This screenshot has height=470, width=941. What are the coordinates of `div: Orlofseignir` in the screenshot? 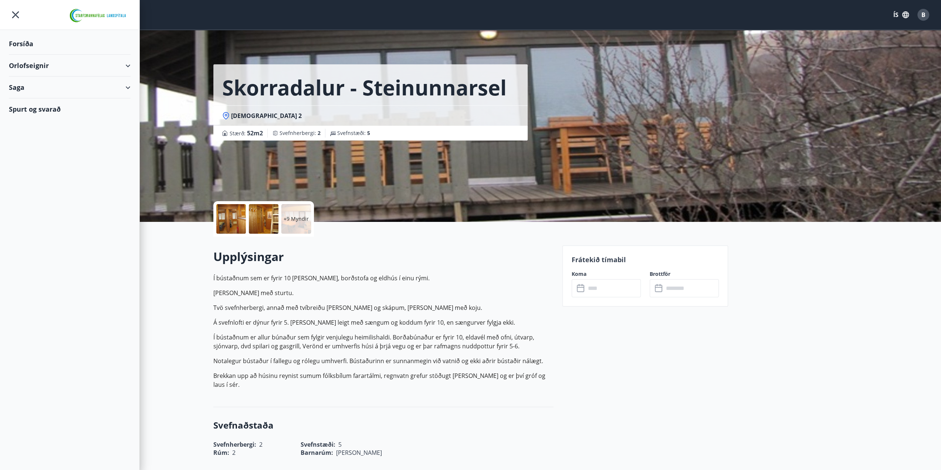 It's located at (70, 65).